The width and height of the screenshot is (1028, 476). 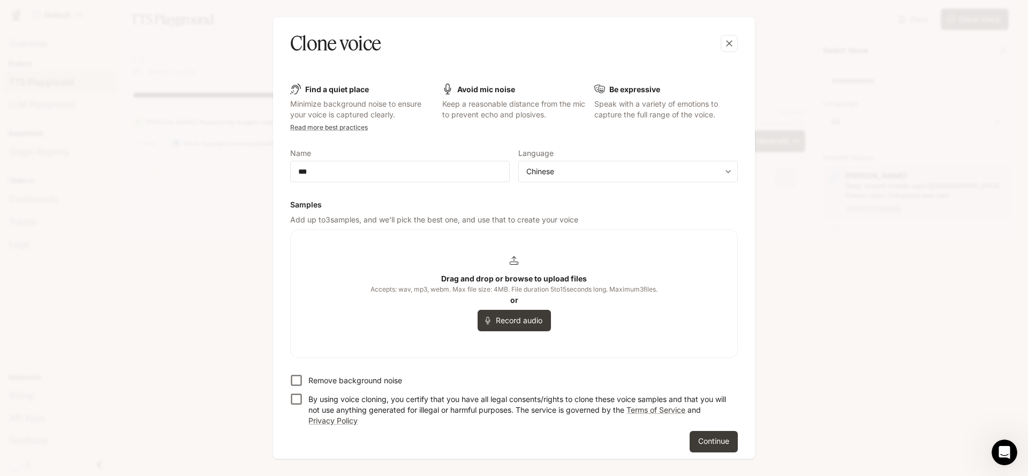 I want to click on b: Be expressive, so click(x=635, y=89).